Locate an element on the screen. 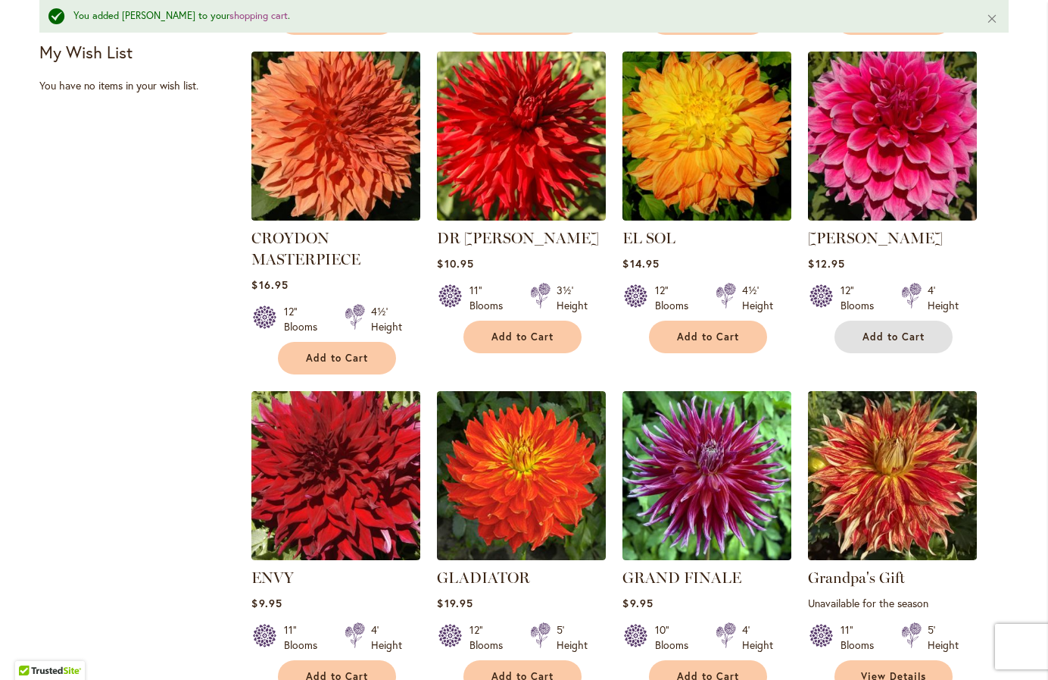 The image size is (1048, 680). a: DR LES is located at coordinates (521, 216).